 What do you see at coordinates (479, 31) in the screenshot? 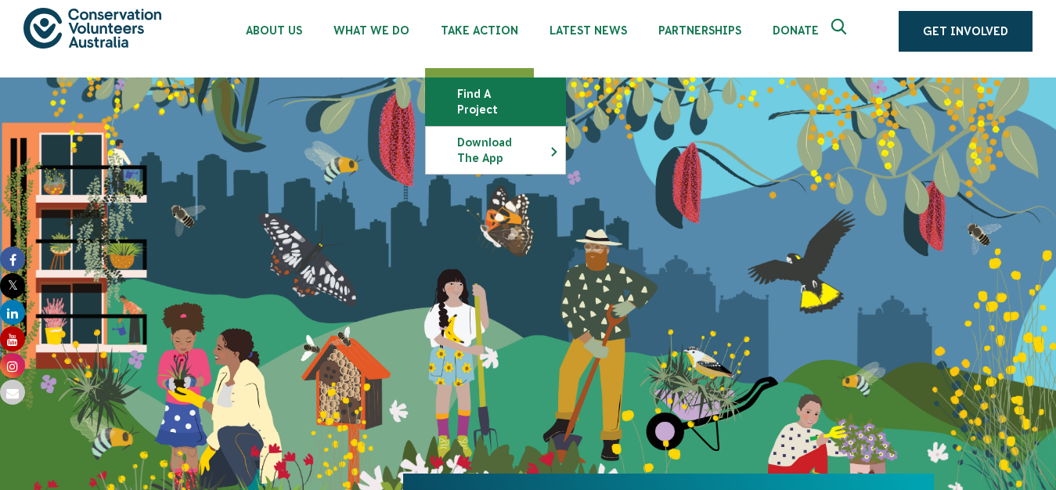
I see `span: Take Action` at bounding box center [479, 31].